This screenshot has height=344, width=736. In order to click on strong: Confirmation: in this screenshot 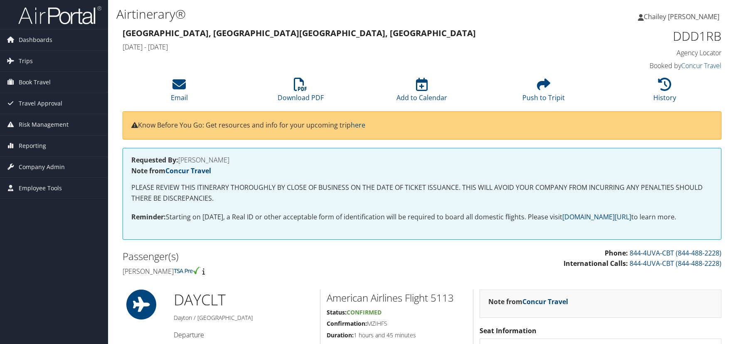, I will do `click(346, 323)`.